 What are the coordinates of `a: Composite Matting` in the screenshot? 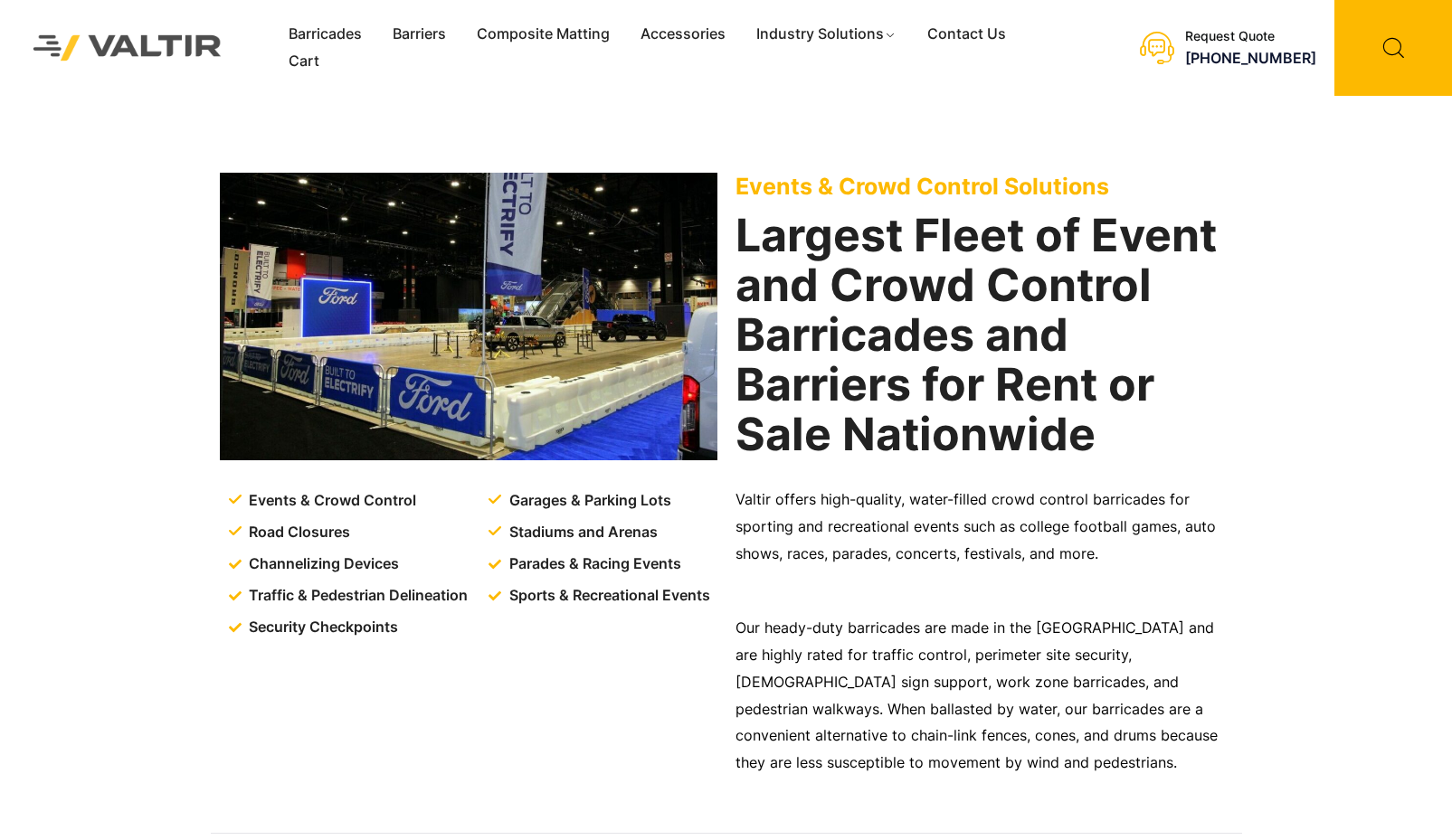 It's located at (543, 34).